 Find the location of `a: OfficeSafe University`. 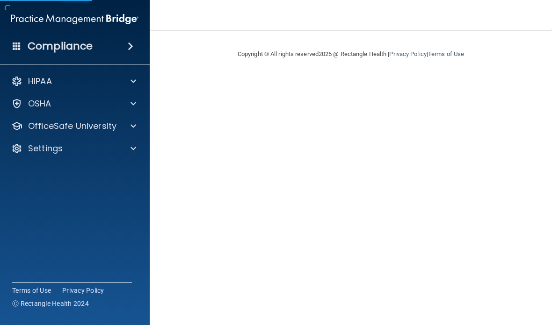

a: OfficeSafe University is located at coordinates (73, 126).